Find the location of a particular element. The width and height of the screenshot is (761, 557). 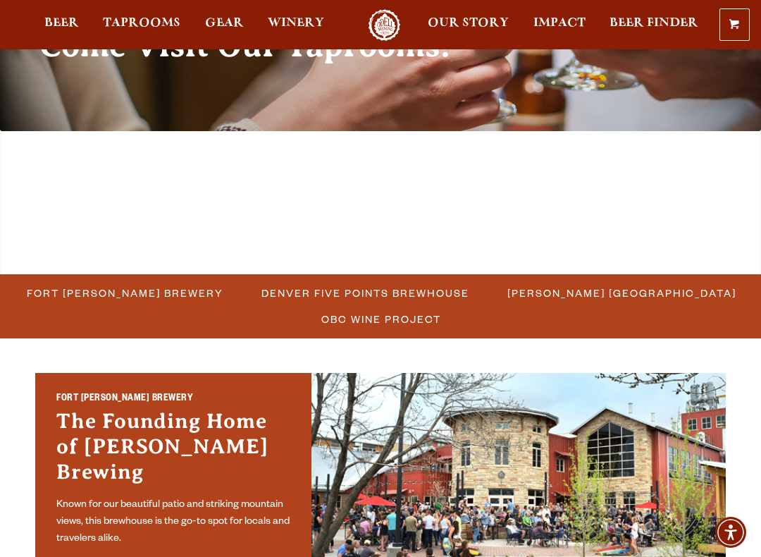

h2: Come Visit Our Taprooms! is located at coordinates (259, 46).